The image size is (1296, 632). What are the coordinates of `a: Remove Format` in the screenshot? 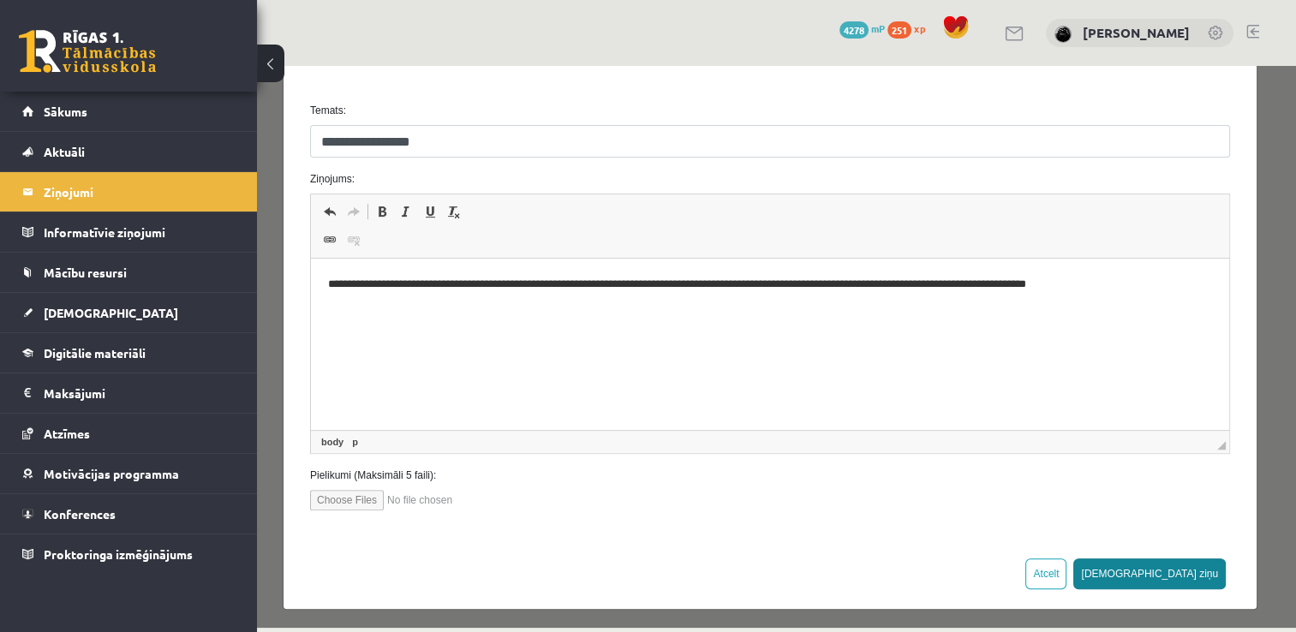 It's located at (197, 146).